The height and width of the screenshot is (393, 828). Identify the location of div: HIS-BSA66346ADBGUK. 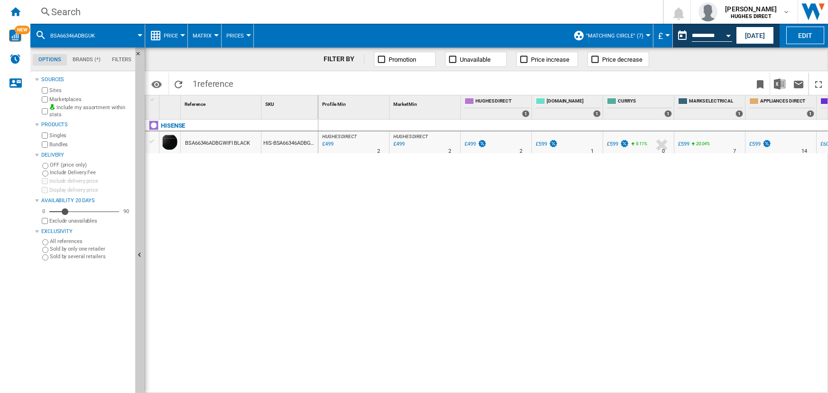
(290, 142).